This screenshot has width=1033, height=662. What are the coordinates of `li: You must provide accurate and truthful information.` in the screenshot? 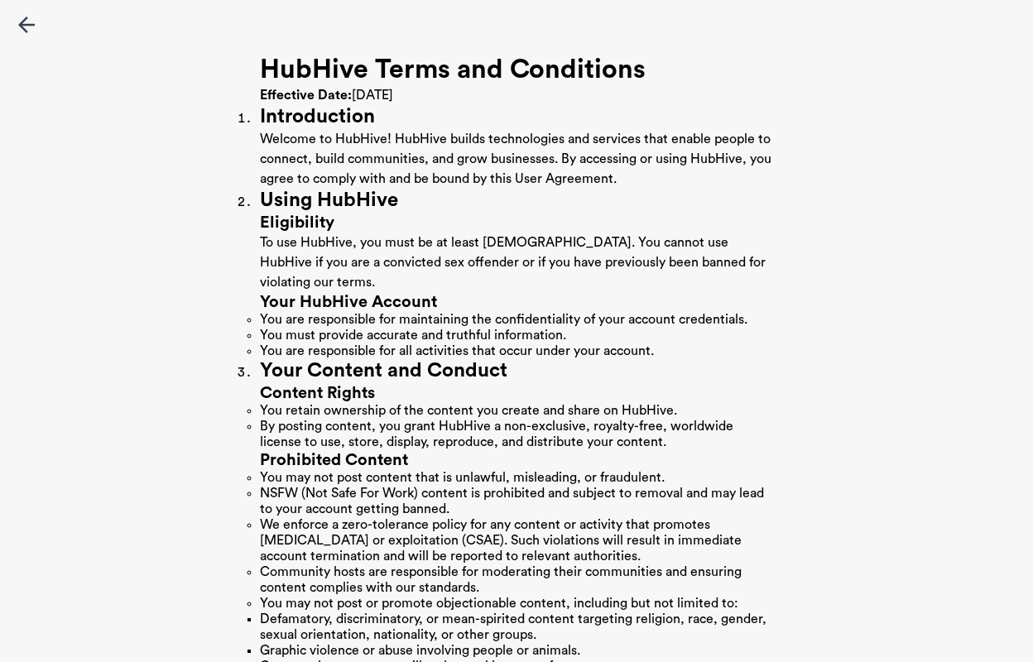 It's located at (516, 335).